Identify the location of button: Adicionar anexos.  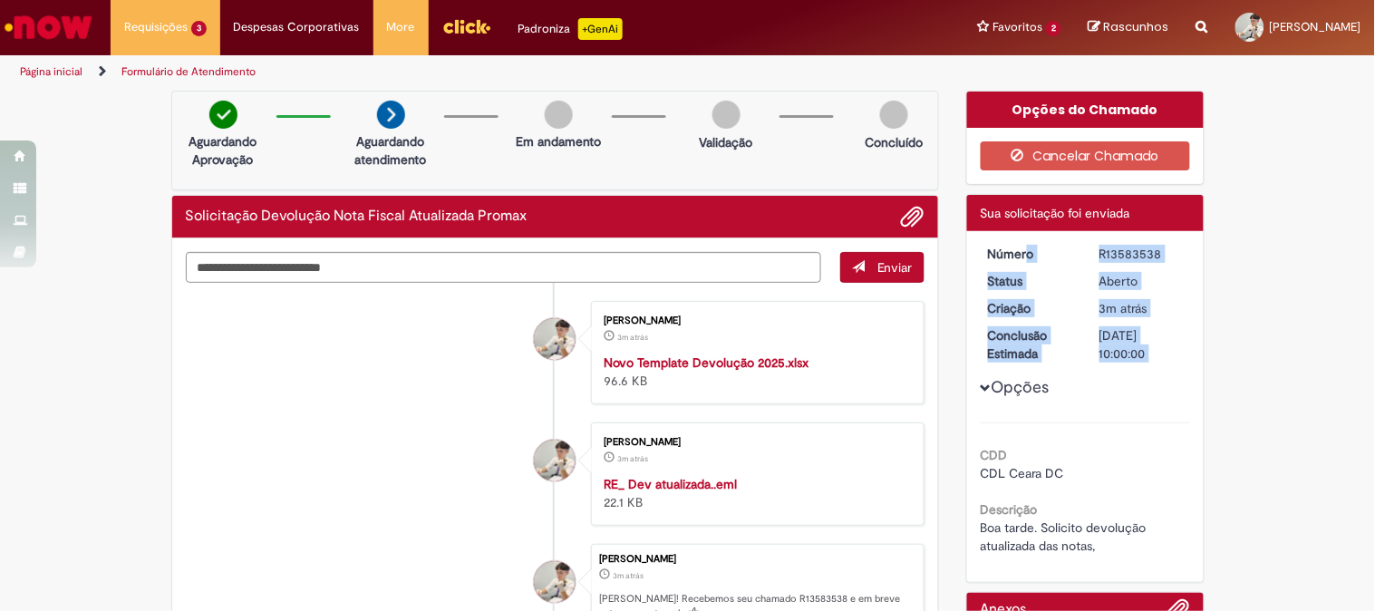
(913, 217).